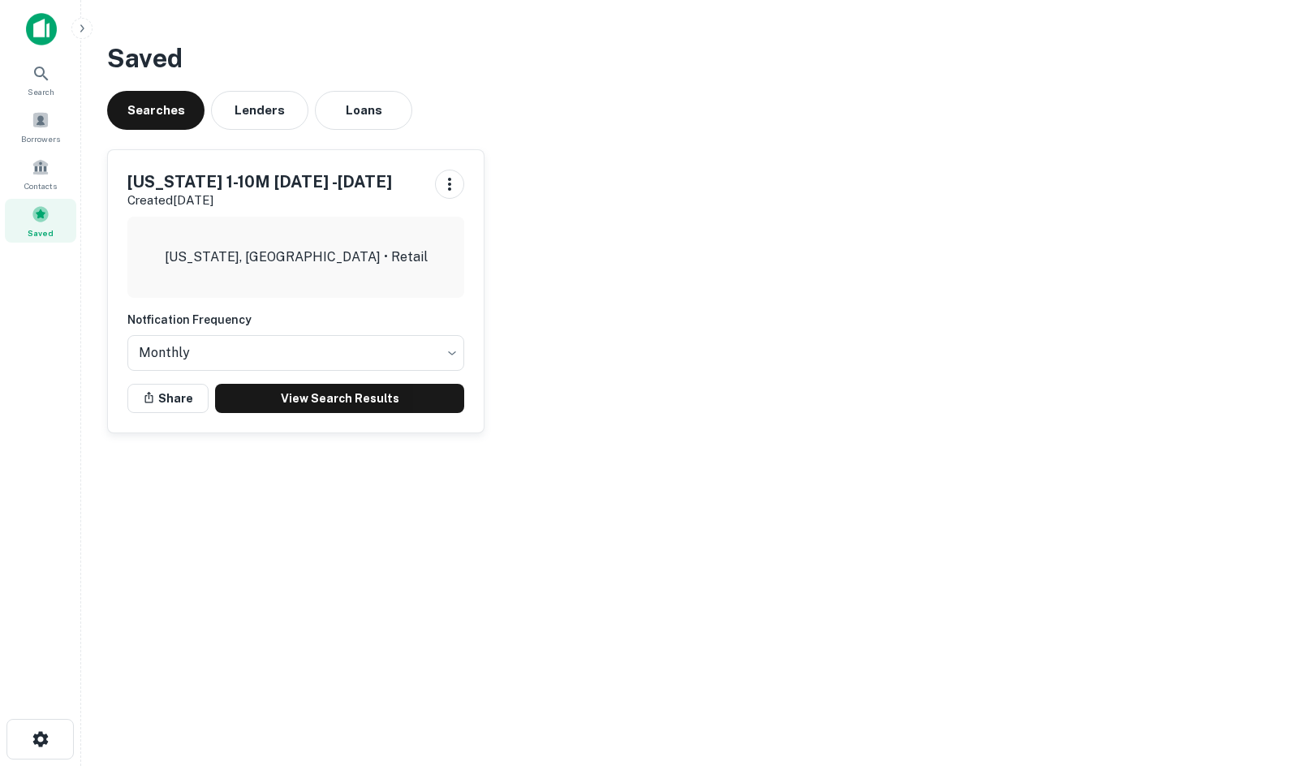  What do you see at coordinates (41, 174) in the screenshot?
I see `div: Contacts` at bounding box center [41, 174].